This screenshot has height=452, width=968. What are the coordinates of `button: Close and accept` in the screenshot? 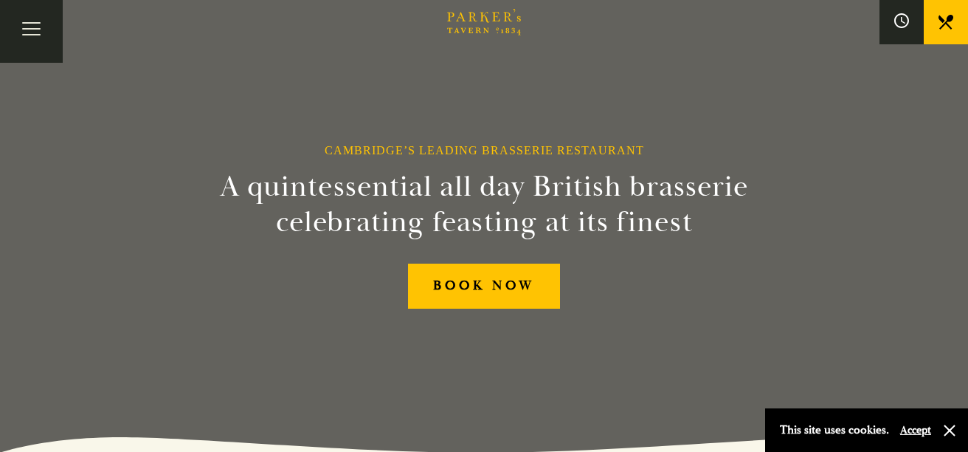 It's located at (950, 430).